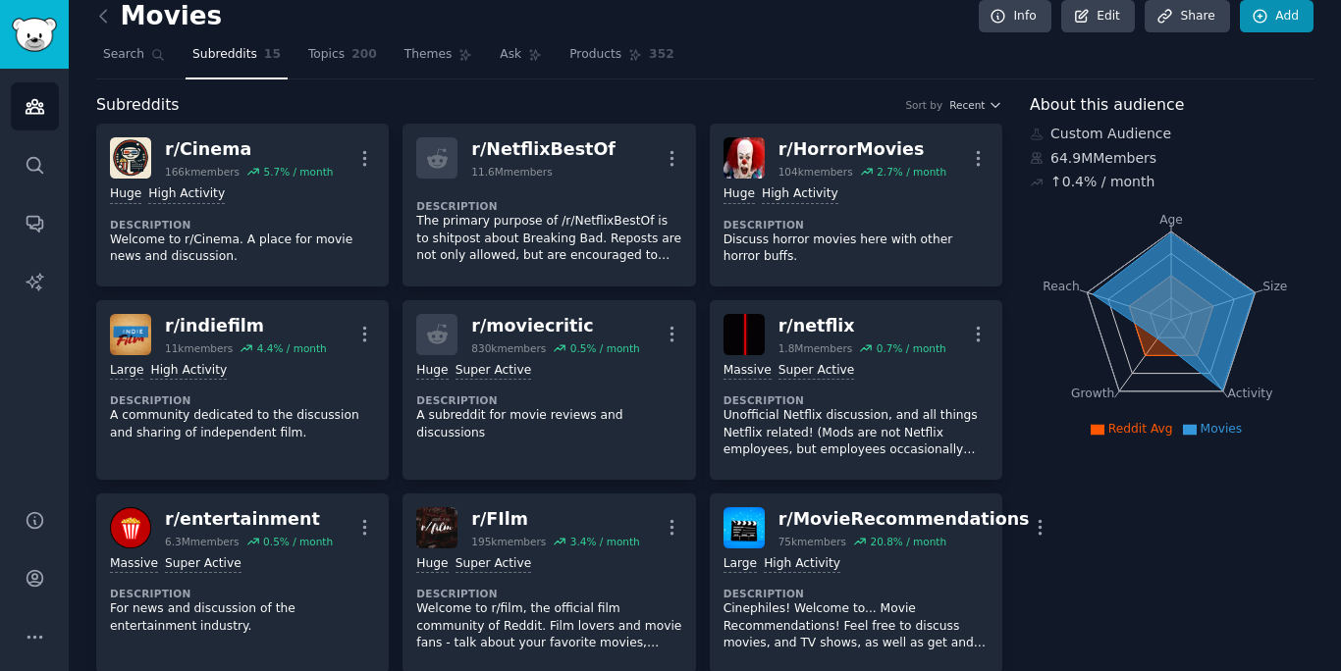 The image size is (1341, 671). I want to click on div: 2.7 % / month, so click(911, 172).